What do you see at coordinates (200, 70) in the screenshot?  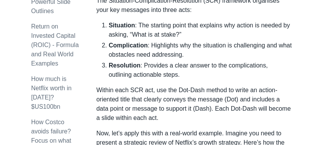 I see `li: : Provides a clear answer to the complications, outlining actionable steps.` at bounding box center [200, 70].